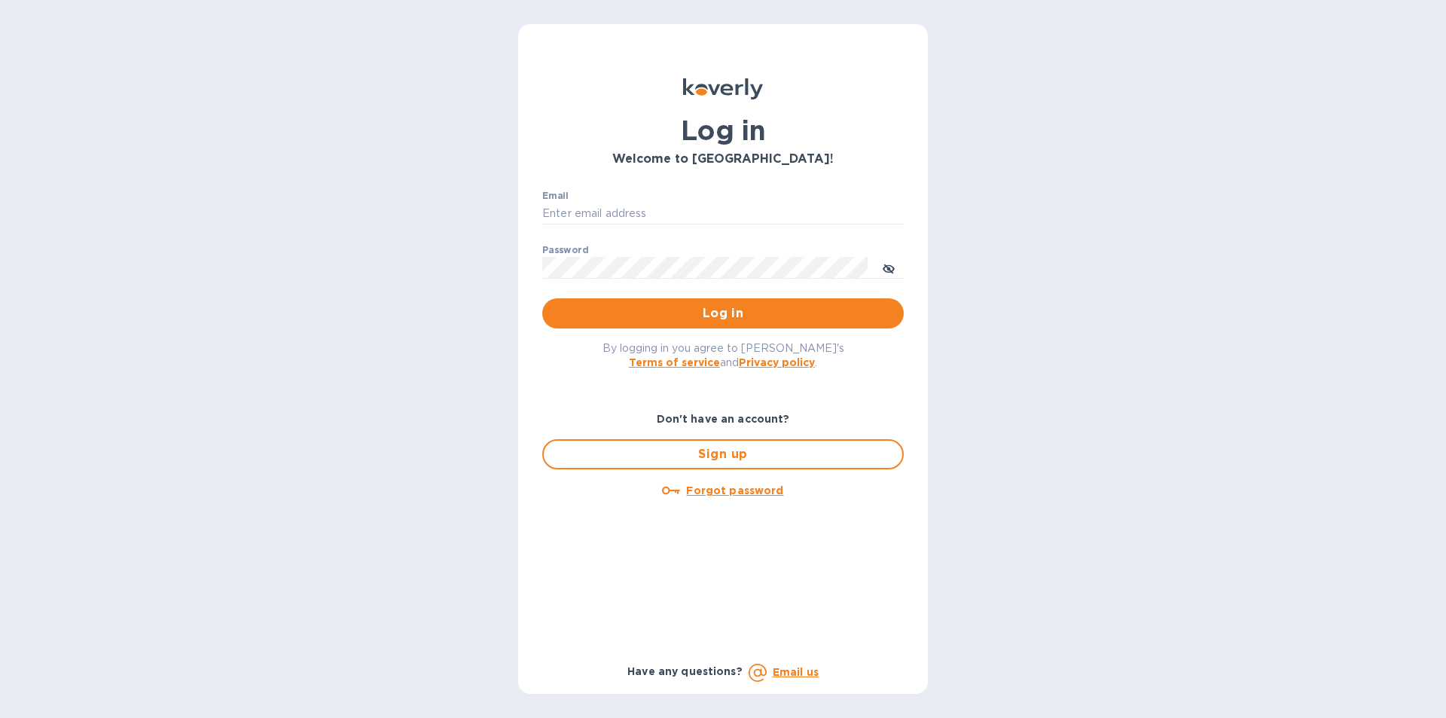 This screenshot has width=1446, height=718. Describe the element at coordinates (723, 214) in the screenshot. I see `input: Enter email address` at that location.